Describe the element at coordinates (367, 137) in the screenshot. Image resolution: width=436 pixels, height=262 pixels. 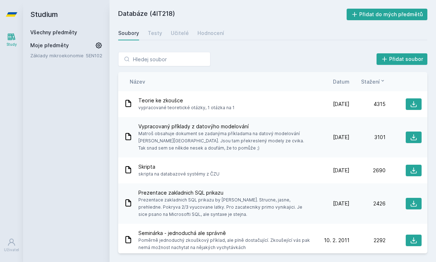
I see `div: 3101` at that location.